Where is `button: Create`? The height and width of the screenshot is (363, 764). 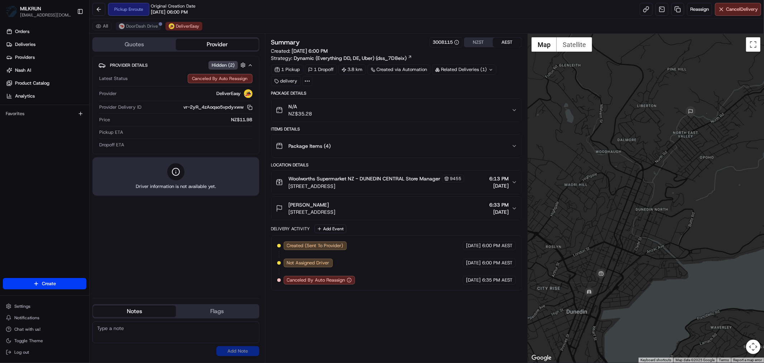 button: Create is located at coordinates (44, 283).